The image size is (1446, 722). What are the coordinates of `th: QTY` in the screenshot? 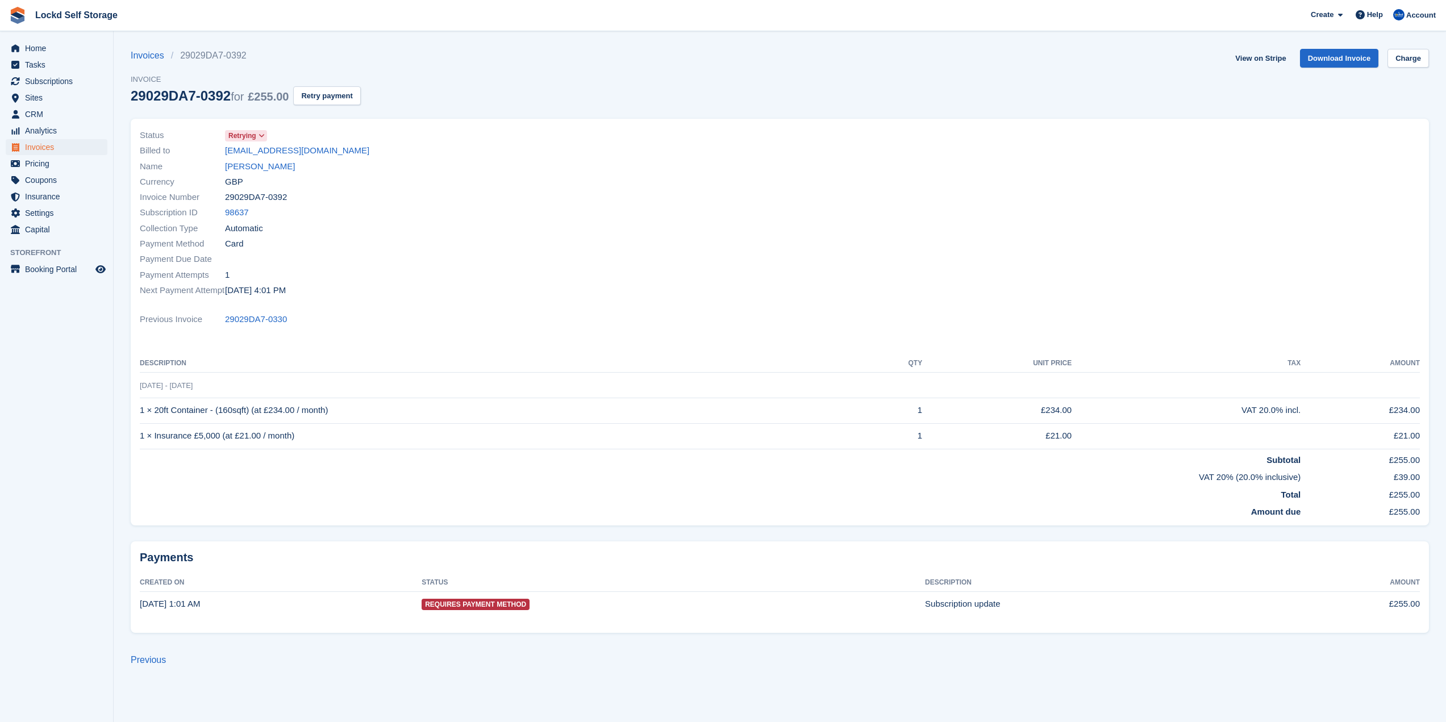 It's located at (895, 364).